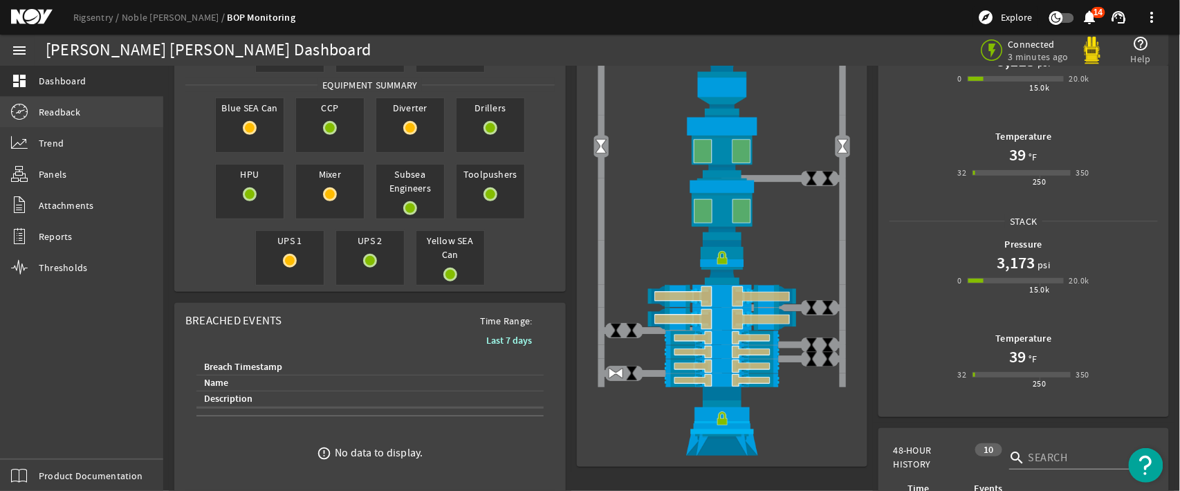 The width and height of the screenshot is (1180, 491). Describe the element at coordinates (1092, 51) in the screenshot. I see `img: Yellowpod.svg` at that location.